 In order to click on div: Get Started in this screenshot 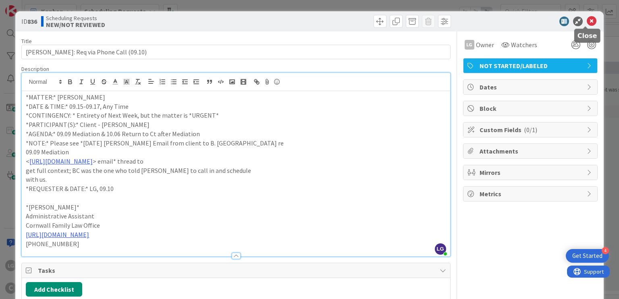, I will do `click(587, 256)`.